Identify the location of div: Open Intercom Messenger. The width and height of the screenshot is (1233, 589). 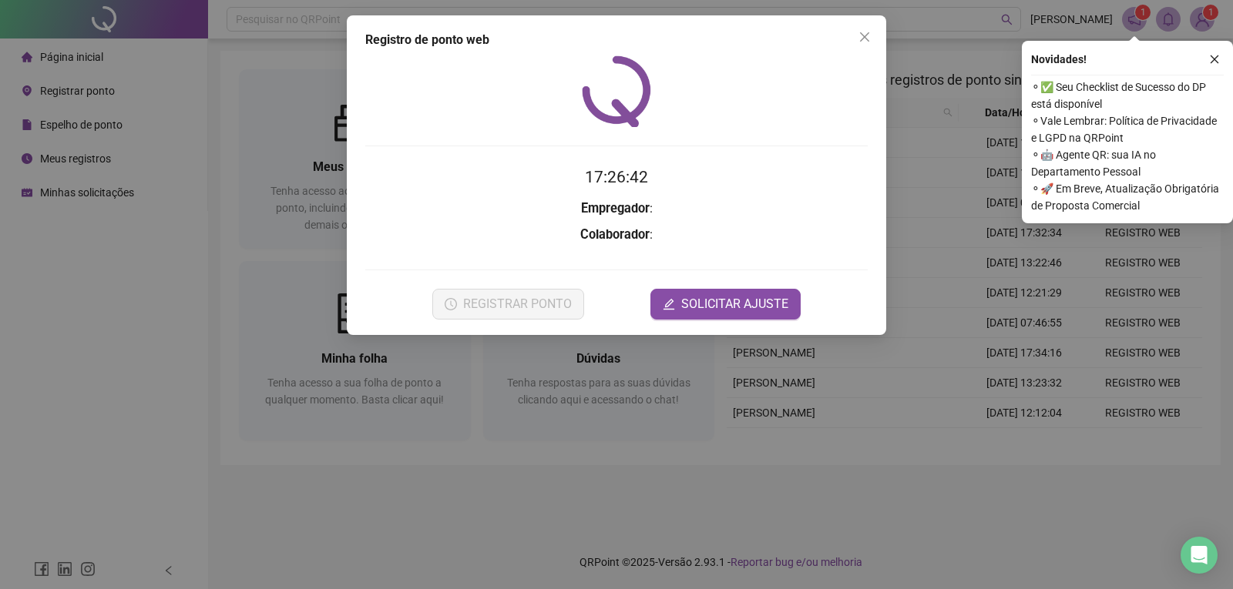
(1199, 556).